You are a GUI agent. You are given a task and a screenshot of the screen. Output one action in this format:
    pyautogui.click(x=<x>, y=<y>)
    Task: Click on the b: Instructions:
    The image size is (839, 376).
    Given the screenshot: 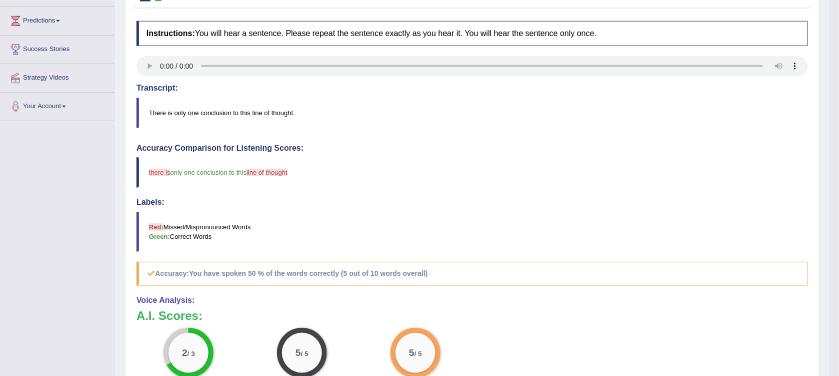 What is the action you would take?
    pyautogui.click(x=171, y=33)
    